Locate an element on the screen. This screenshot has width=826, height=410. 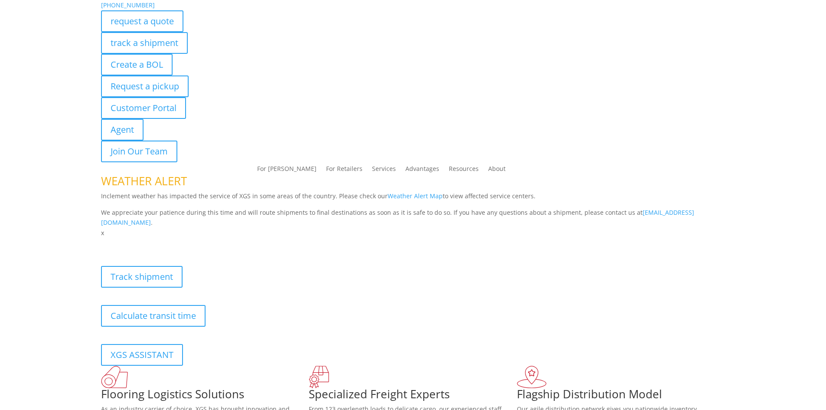
p: We appreciate your patience during this time and will route shipments to final destinations as so... is located at coordinates (413, 218).